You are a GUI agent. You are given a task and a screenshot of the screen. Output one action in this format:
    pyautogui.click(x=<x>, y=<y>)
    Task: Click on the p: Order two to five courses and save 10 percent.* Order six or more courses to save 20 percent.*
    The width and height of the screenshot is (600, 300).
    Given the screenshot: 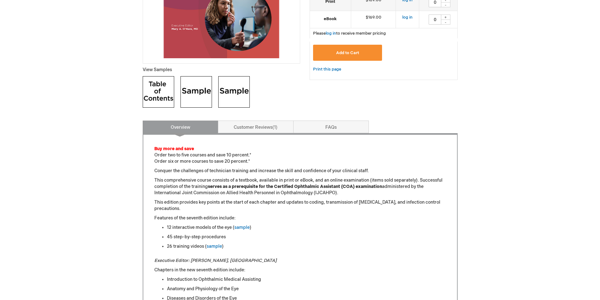 What is the action you would take?
    pyautogui.click(x=300, y=155)
    